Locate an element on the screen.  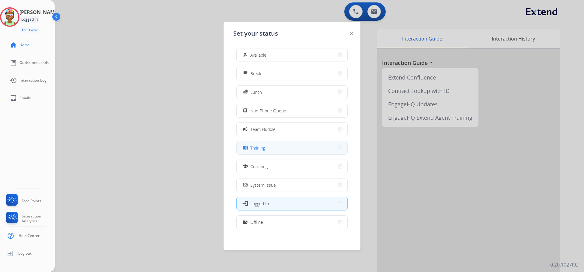
span: Log out is located at coordinates (25, 253).